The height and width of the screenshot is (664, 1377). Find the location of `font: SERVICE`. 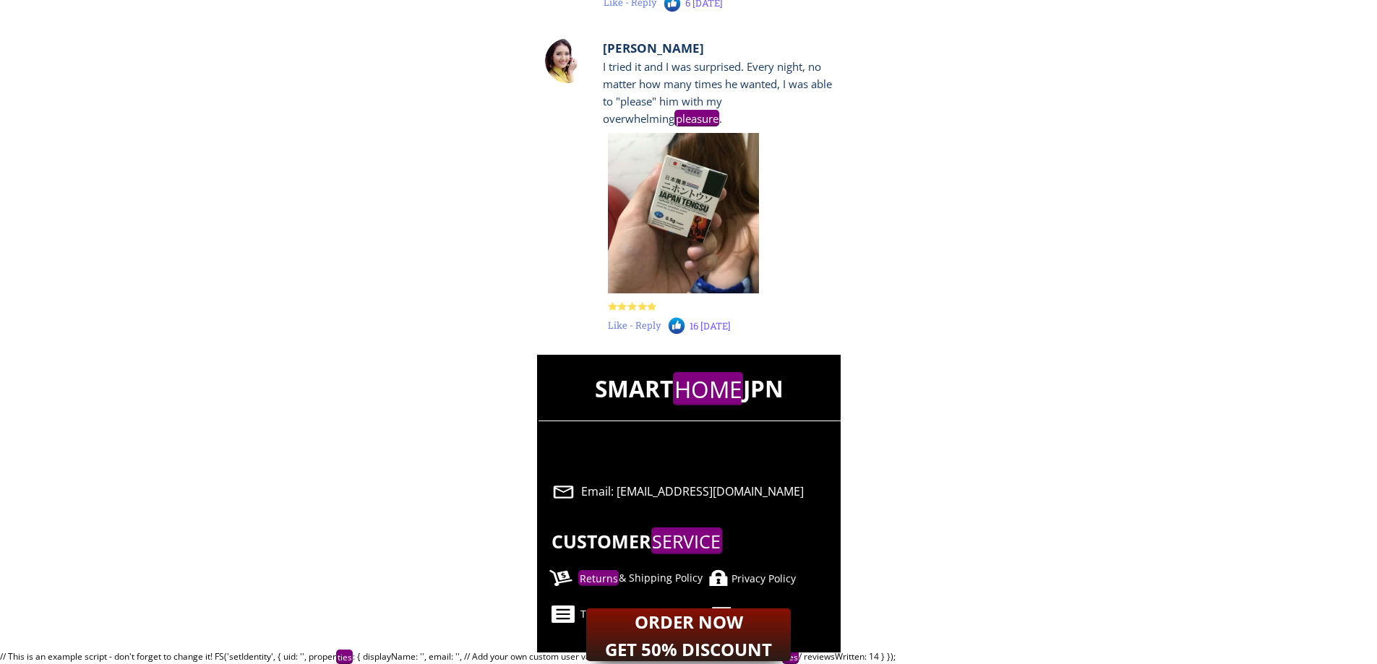

font: SERVICE is located at coordinates (686, 542).